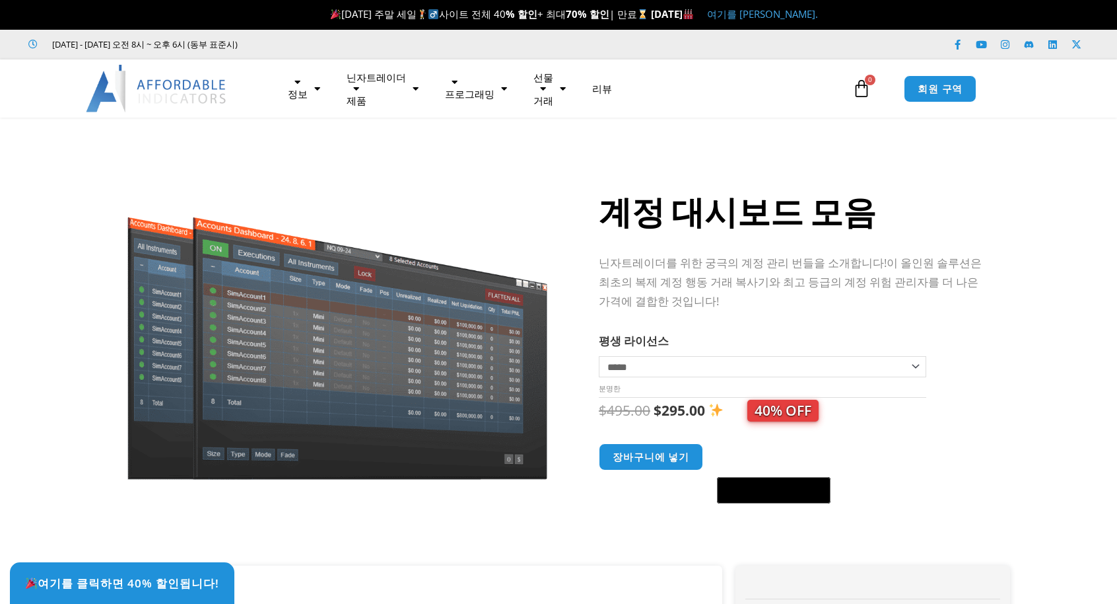 The height and width of the screenshot is (604, 1117). I want to click on font: 계정 대시보드 모음, so click(738, 212).